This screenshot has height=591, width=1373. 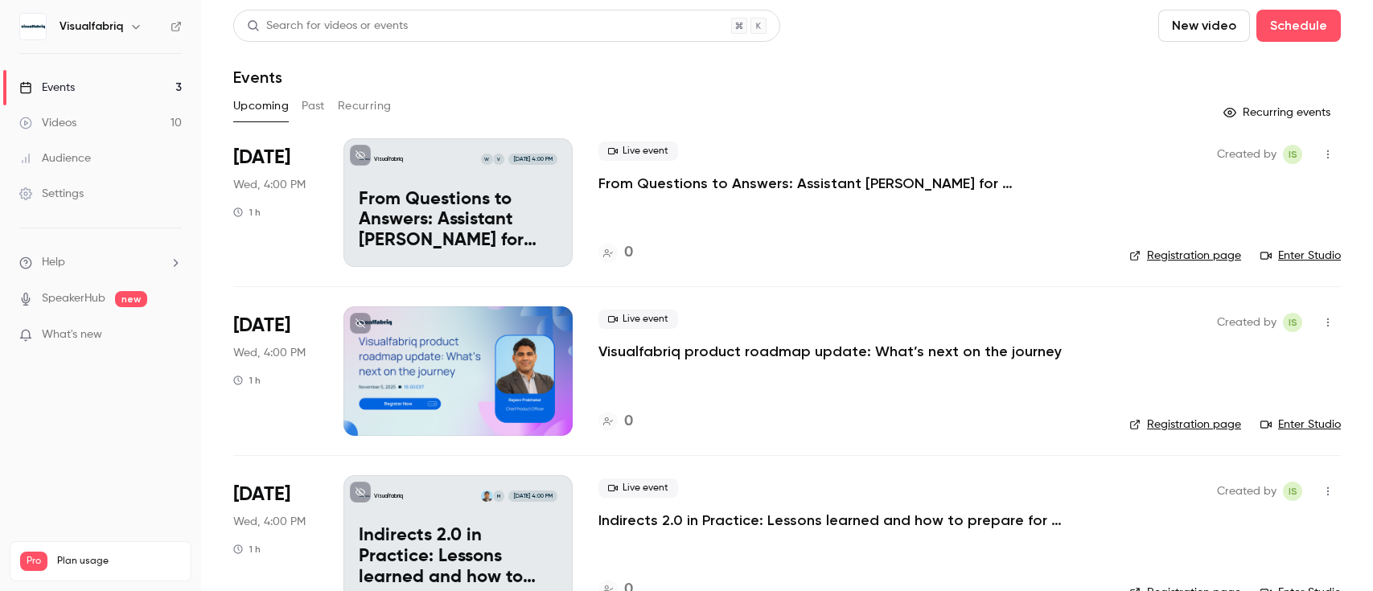 I want to click on button: Past, so click(x=313, y=106).